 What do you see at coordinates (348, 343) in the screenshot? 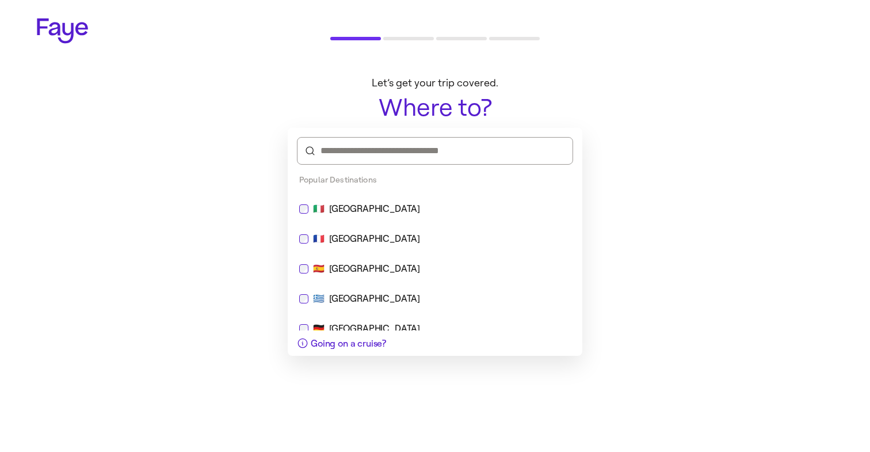
I see `span: Going on a cruise?` at bounding box center [348, 343].